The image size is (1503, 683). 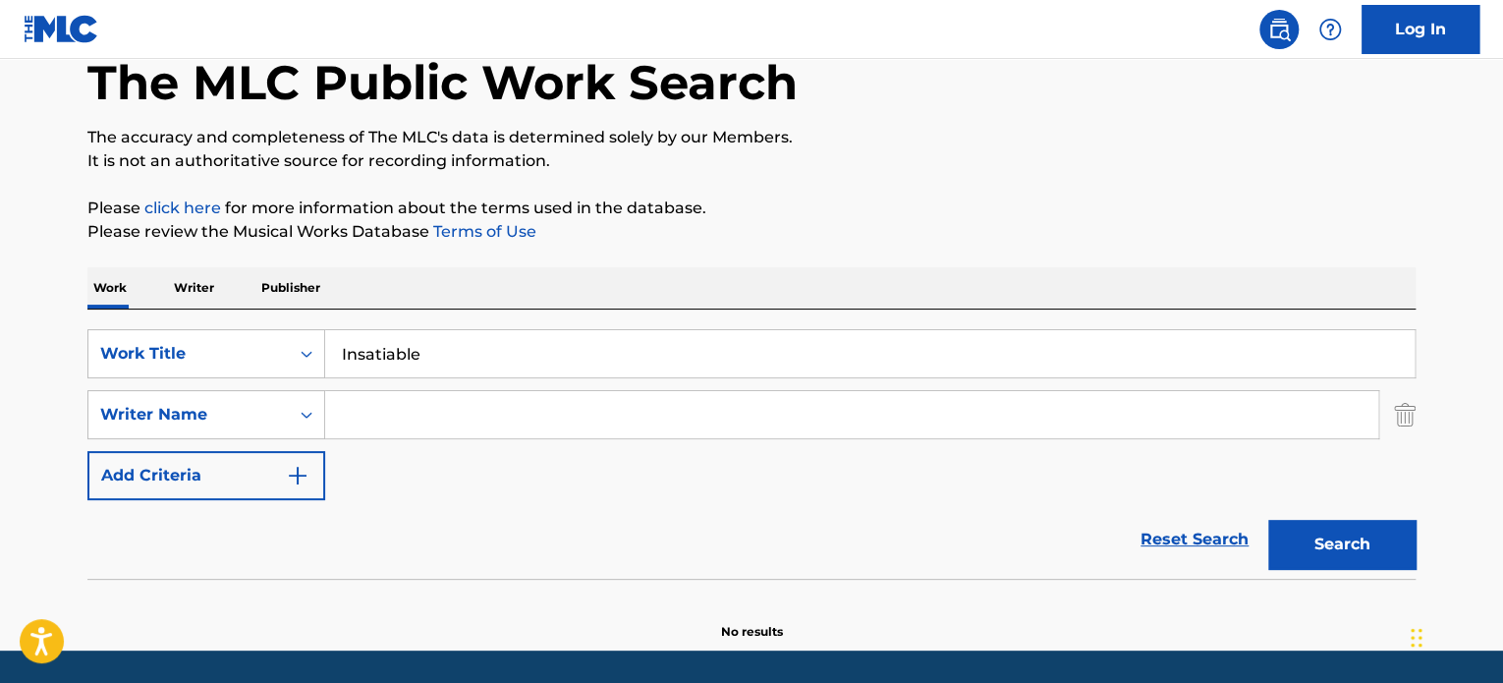 What do you see at coordinates (1279, 29) in the screenshot?
I see `img: search` at bounding box center [1279, 29].